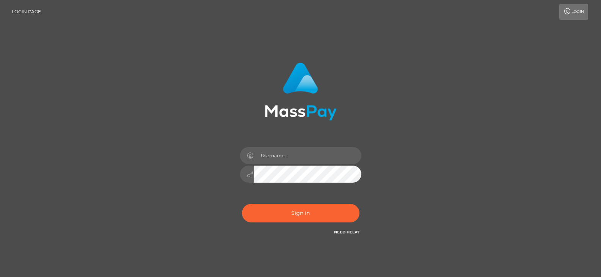 This screenshot has width=601, height=277. What do you see at coordinates (301, 91) in the screenshot?
I see `img: MassPay Login` at bounding box center [301, 91].